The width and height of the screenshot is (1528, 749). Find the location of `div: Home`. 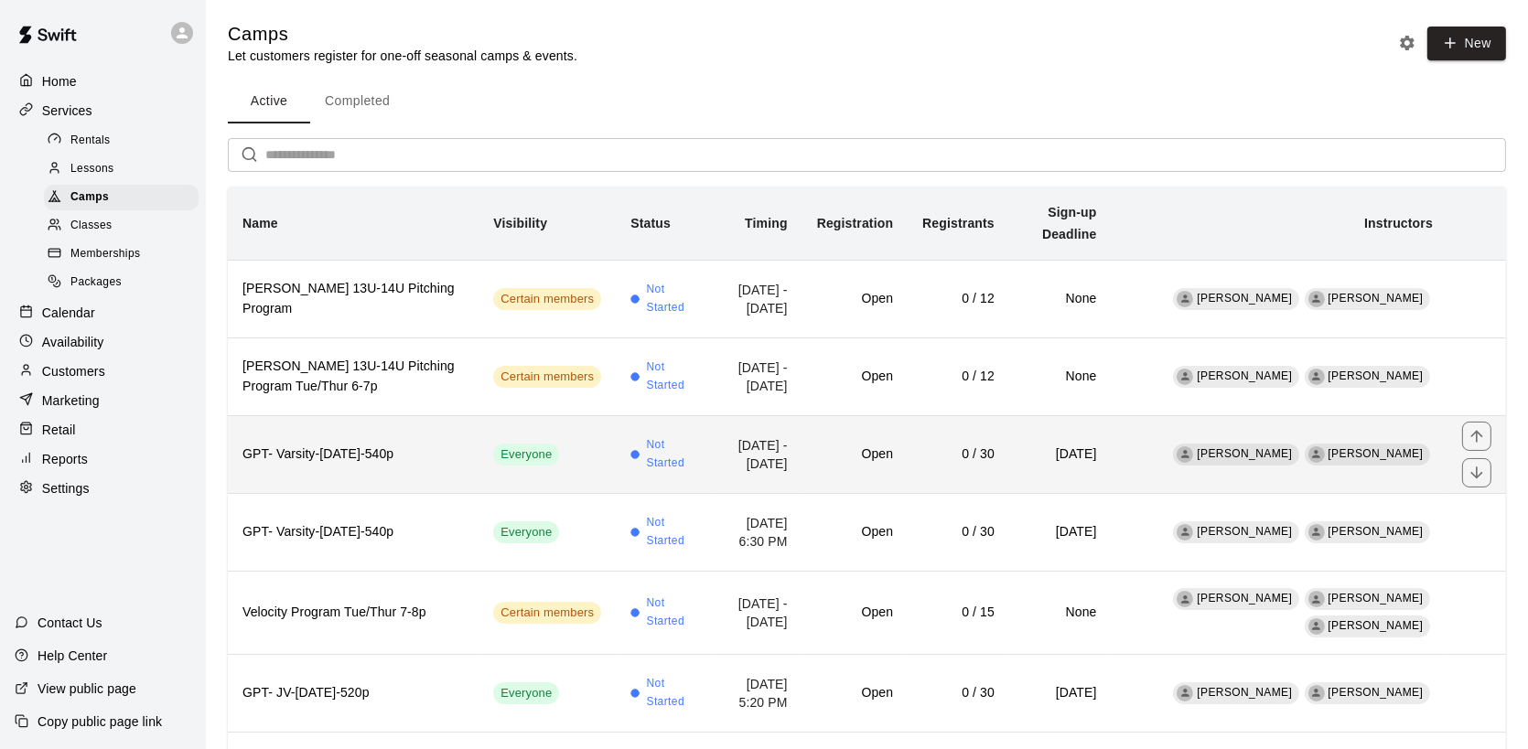

div: Home is located at coordinates (102, 81).